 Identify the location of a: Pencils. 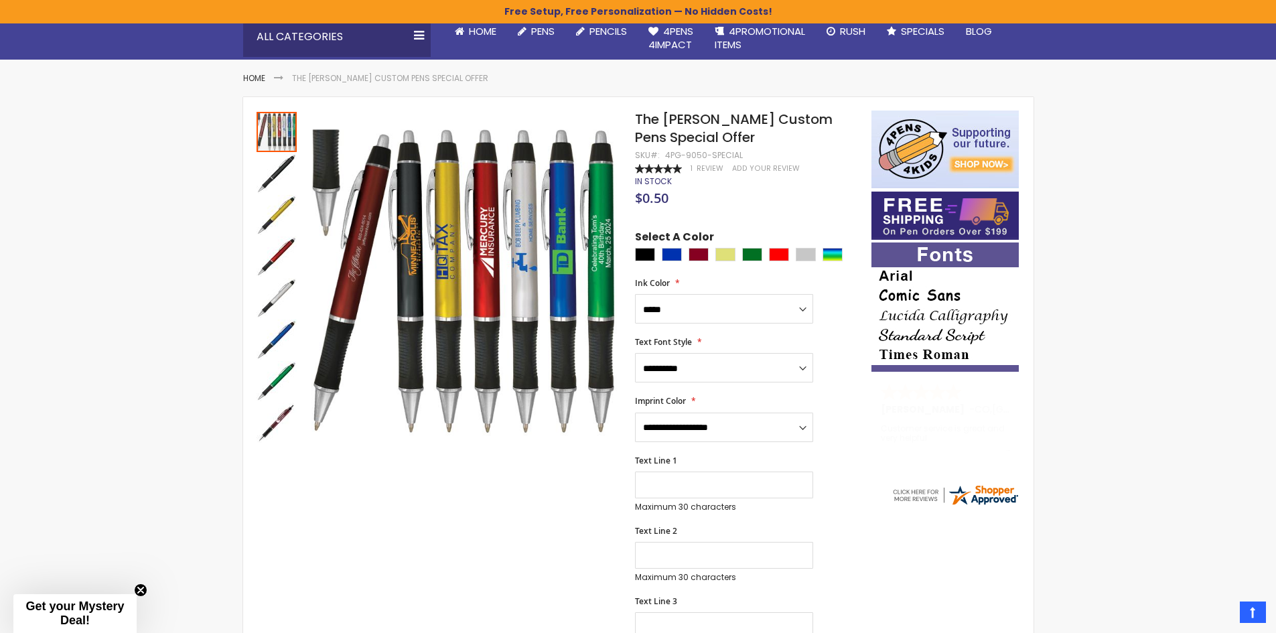
(602, 31).